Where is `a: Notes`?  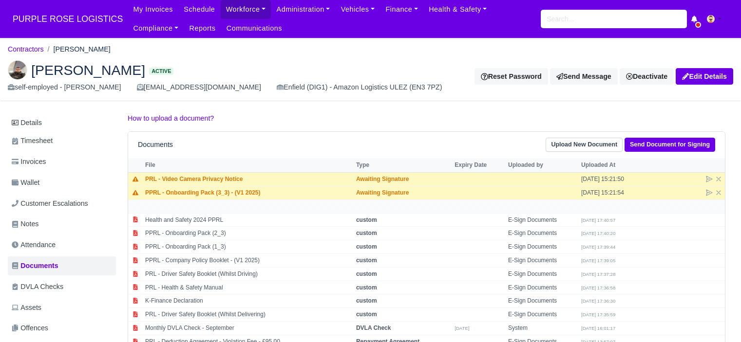 a: Notes is located at coordinates (62, 224).